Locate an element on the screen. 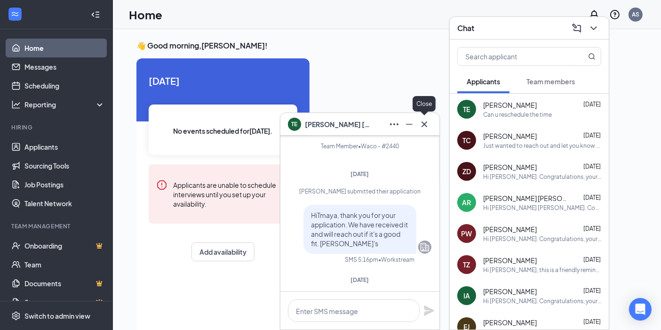 The height and width of the screenshot is (330, 661). svg: WorkstreamLogo is located at coordinates (15, 14).